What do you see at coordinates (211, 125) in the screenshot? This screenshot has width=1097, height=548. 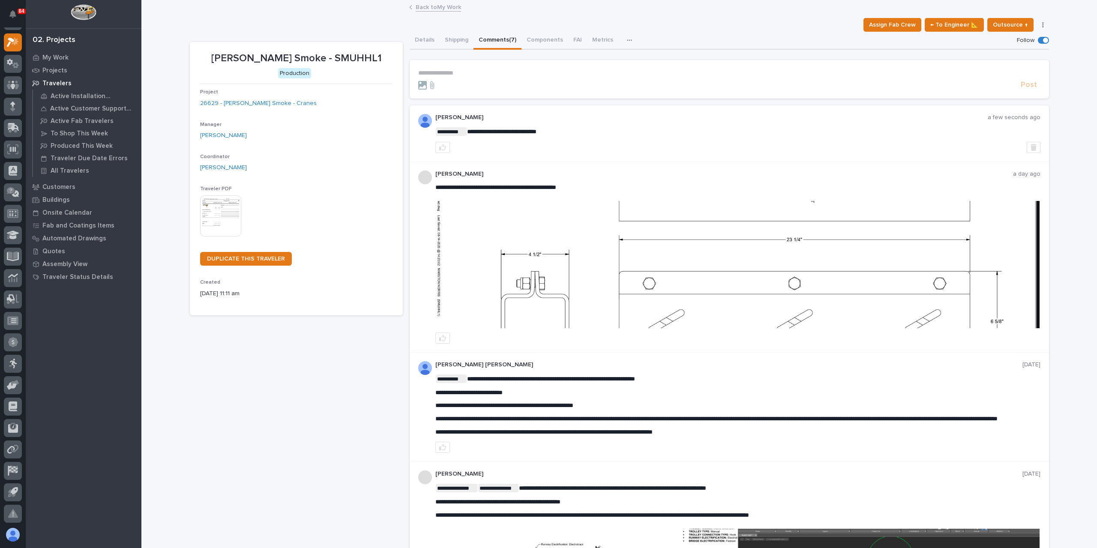 I see `span: Manager` at bounding box center [211, 125].